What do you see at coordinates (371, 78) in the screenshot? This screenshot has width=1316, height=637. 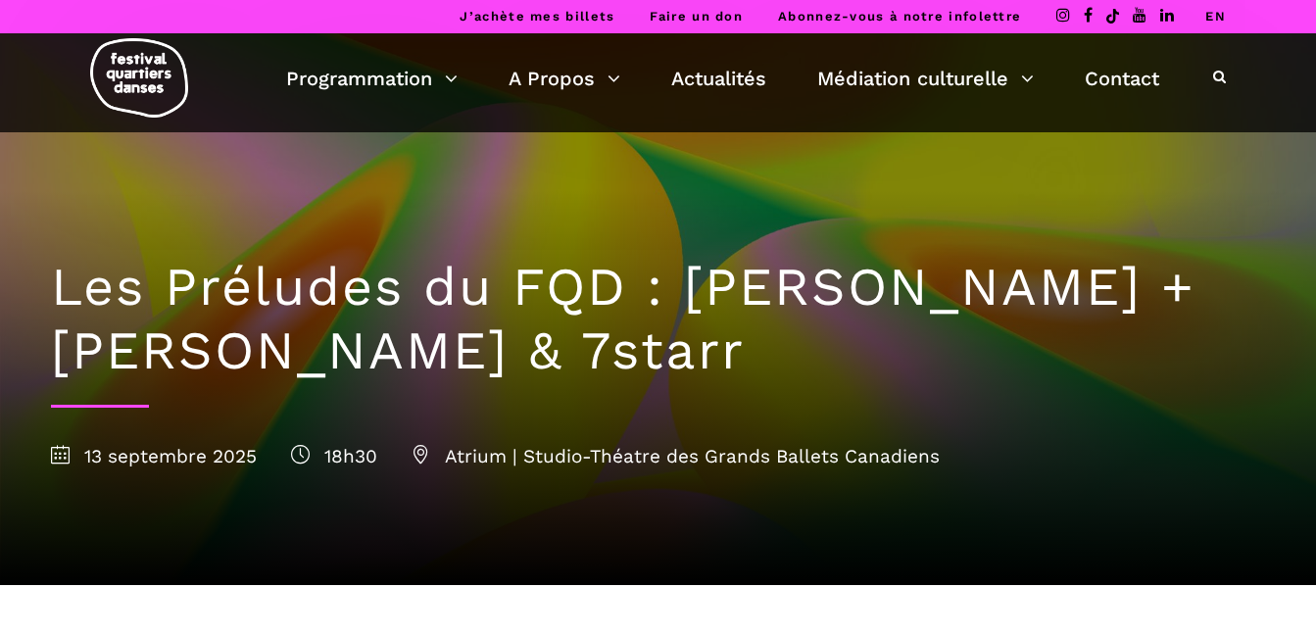 I see `a: Programmation` at bounding box center [371, 78].